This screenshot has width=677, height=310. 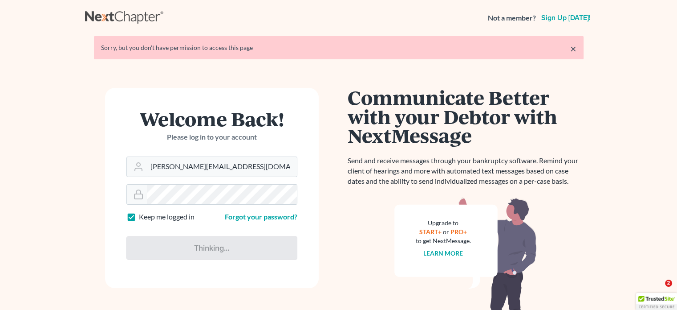 What do you see at coordinates (431, 231) in the screenshot?
I see `a: START+` at bounding box center [431, 231].